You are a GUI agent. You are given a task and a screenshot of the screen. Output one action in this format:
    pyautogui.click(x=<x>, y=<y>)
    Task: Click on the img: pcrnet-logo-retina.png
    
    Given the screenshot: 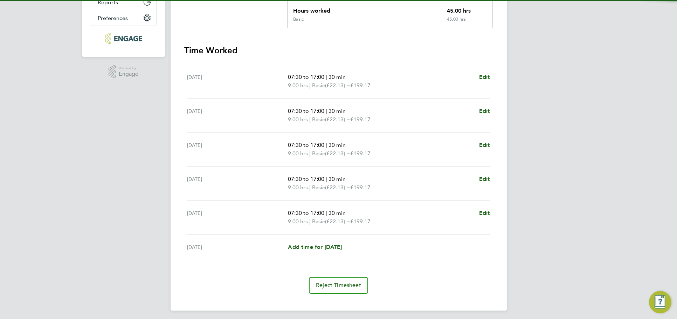 What is the action you would take?
    pyautogui.click(x=123, y=39)
    